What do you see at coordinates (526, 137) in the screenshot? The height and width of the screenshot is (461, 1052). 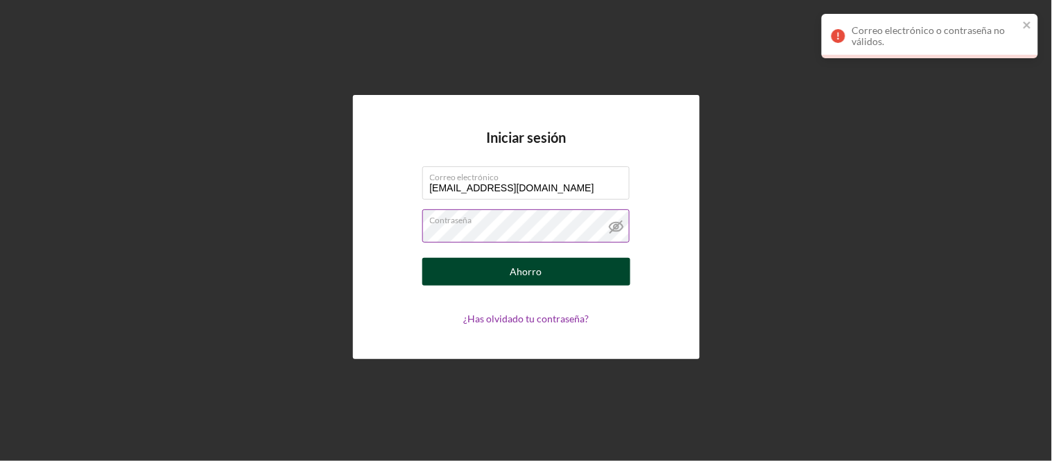 I see `font: Iniciar sesión` at bounding box center [526, 137].